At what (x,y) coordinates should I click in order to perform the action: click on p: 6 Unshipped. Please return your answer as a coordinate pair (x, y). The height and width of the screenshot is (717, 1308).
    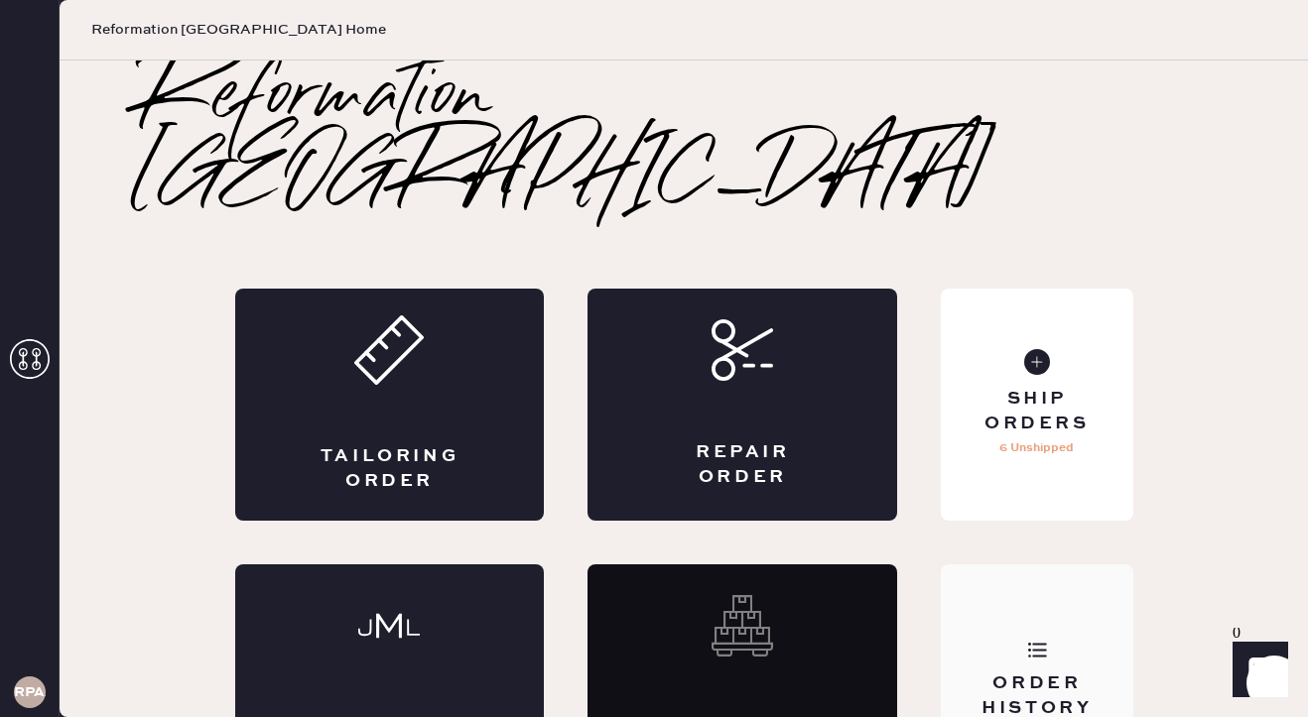
    Looking at the image, I should click on (1036, 448).